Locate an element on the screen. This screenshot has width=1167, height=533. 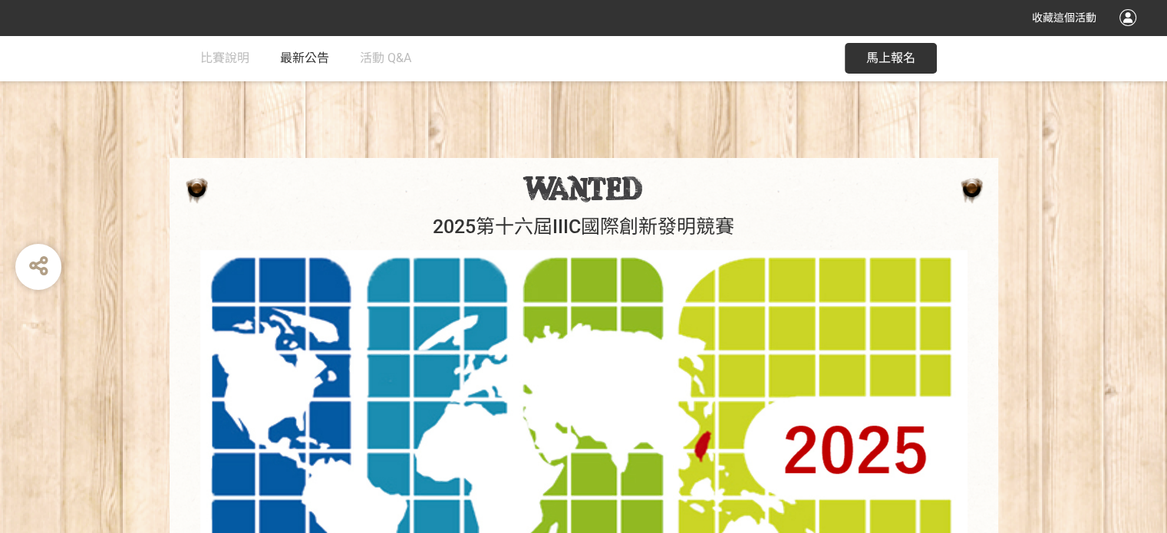
a: 活動 Q&A is located at coordinates (385, 58).